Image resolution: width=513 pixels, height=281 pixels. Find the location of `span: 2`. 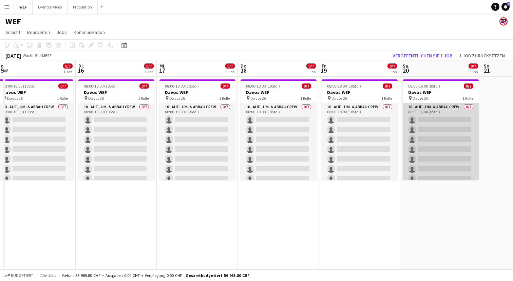

span: 2 is located at coordinates (509, 4).